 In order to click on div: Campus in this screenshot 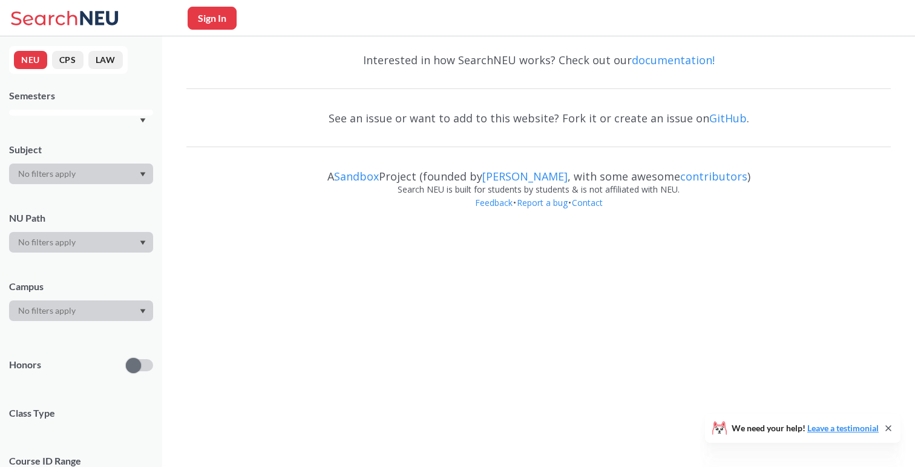, I will do `click(81, 286)`.